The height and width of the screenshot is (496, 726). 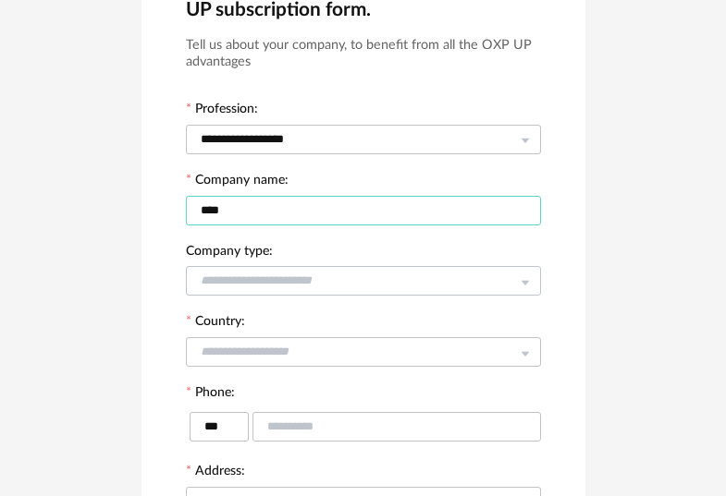 I want to click on label: Address:, so click(x=215, y=473).